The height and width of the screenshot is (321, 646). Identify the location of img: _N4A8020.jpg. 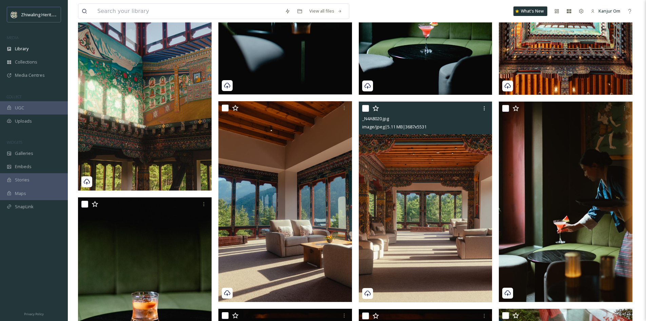
(426, 202).